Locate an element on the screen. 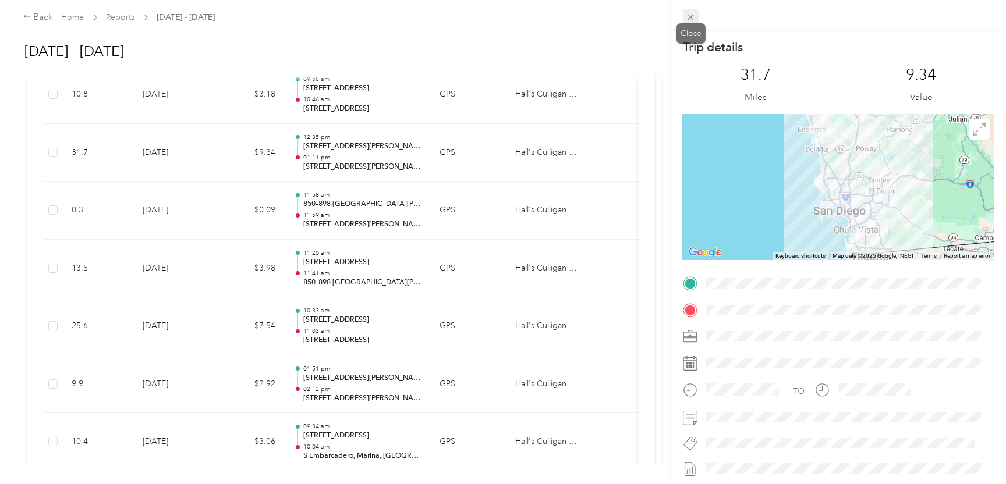 The width and height of the screenshot is (1006, 484). p: Miles is located at coordinates (755, 97).